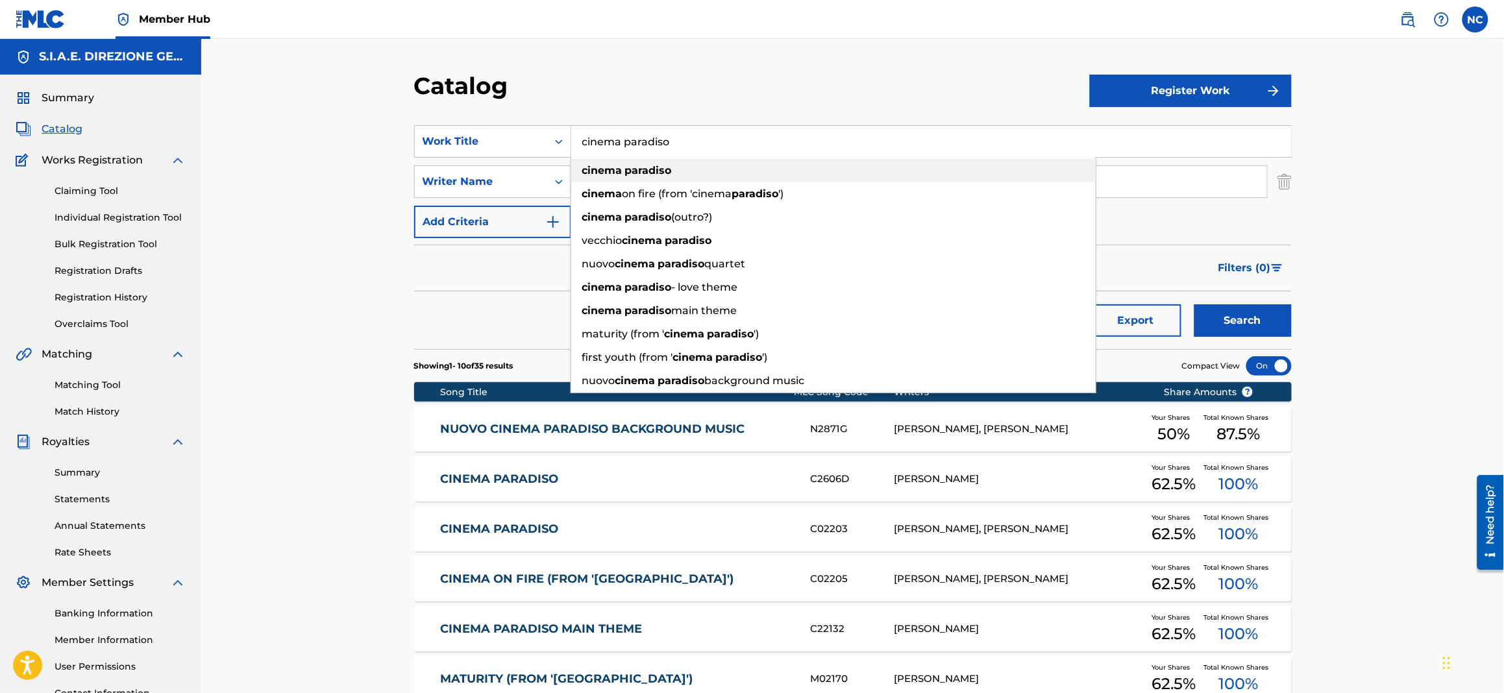 Image resolution: width=1504 pixels, height=693 pixels. What do you see at coordinates (617, 429) in the screenshot?
I see `a: NUOVO CINEMA PARADISO BACKGROUND MUSIC` at bounding box center [617, 429].